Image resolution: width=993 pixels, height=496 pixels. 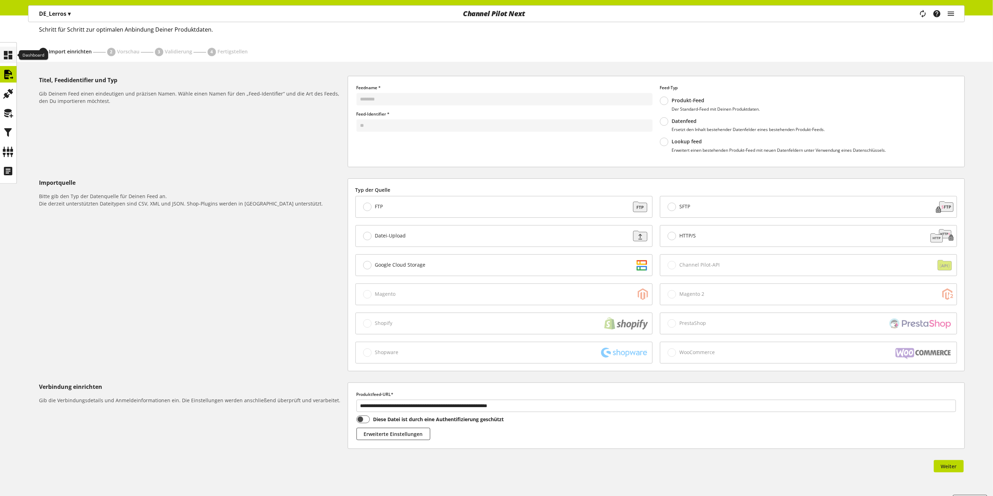 What do you see at coordinates (808, 88) in the screenshot?
I see `label: Feed-Typ` at bounding box center [808, 88].